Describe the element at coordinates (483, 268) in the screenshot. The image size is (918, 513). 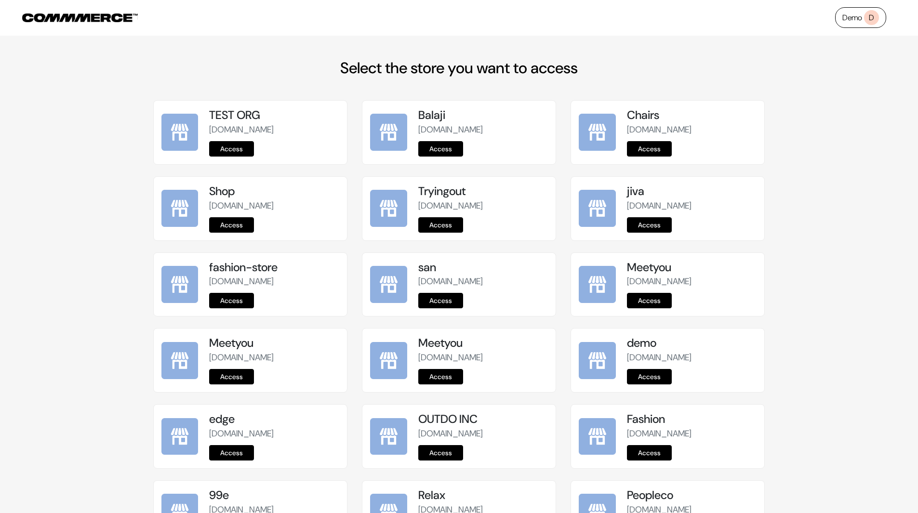
I see `h5: san` at that location.